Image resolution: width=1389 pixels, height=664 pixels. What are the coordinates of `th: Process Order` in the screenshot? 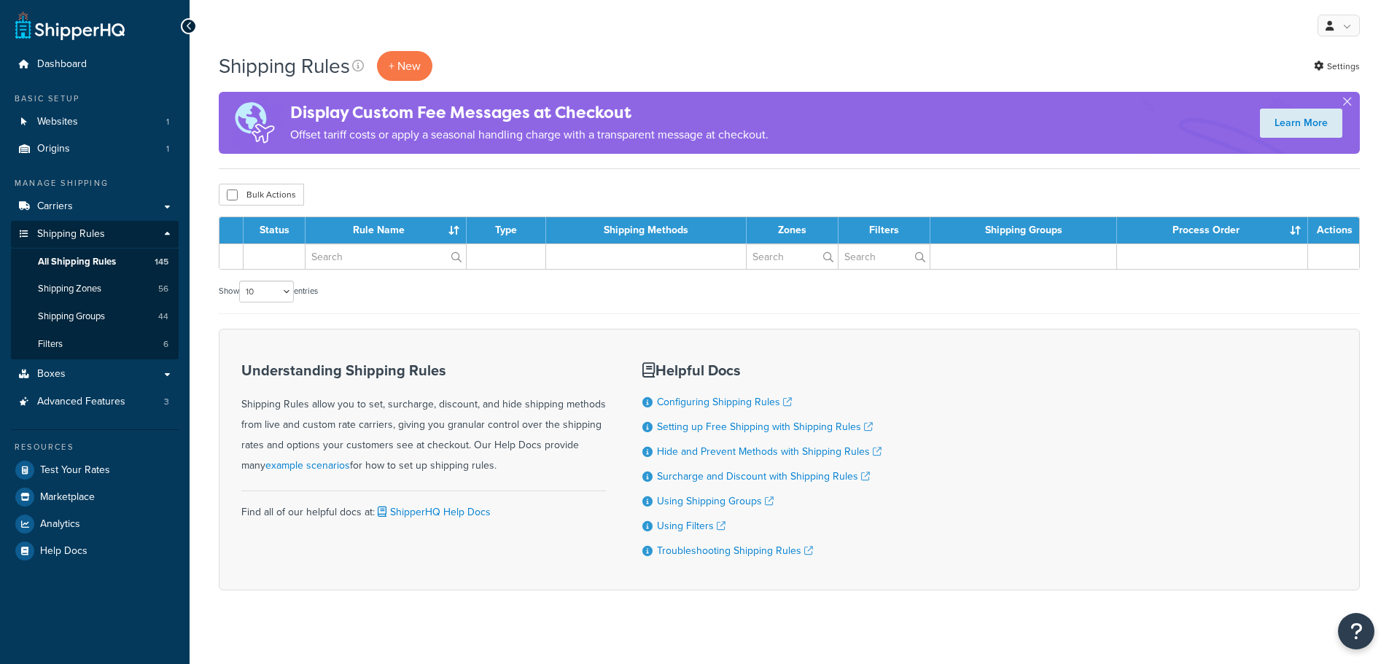 It's located at (1213, 230).